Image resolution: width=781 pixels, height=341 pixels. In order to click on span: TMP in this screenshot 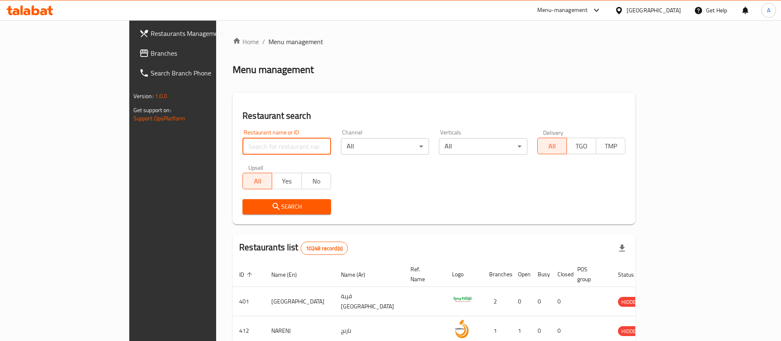, I will do `click(611, 146)`.